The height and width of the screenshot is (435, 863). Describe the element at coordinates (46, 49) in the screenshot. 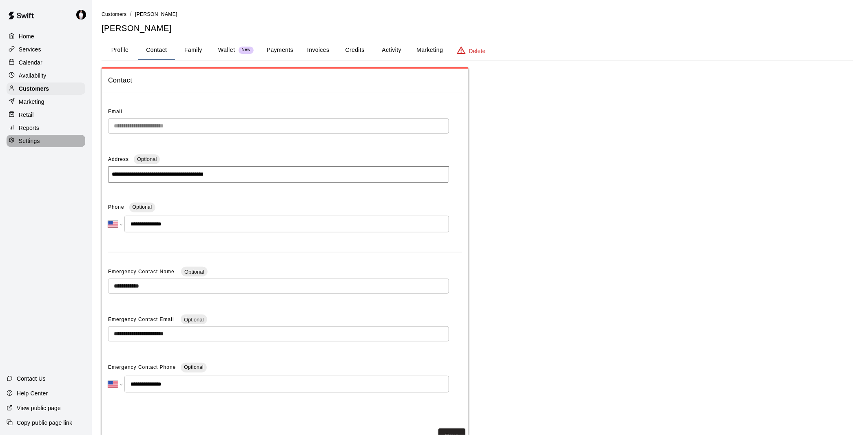

I see `div: Services` at that location.